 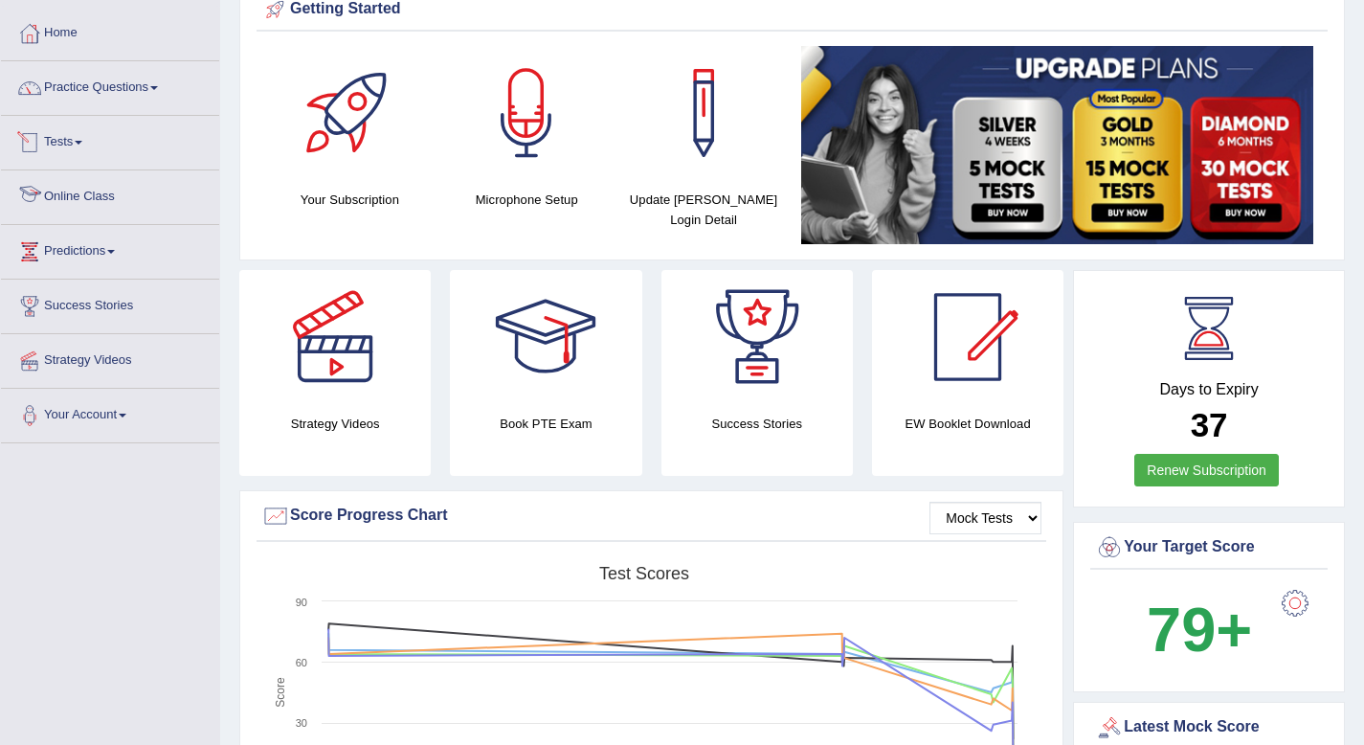 What do you see at coordinates (757, 423) in the screenshot?
I see `h4: Success Stories` at bounding box center [757, 423].